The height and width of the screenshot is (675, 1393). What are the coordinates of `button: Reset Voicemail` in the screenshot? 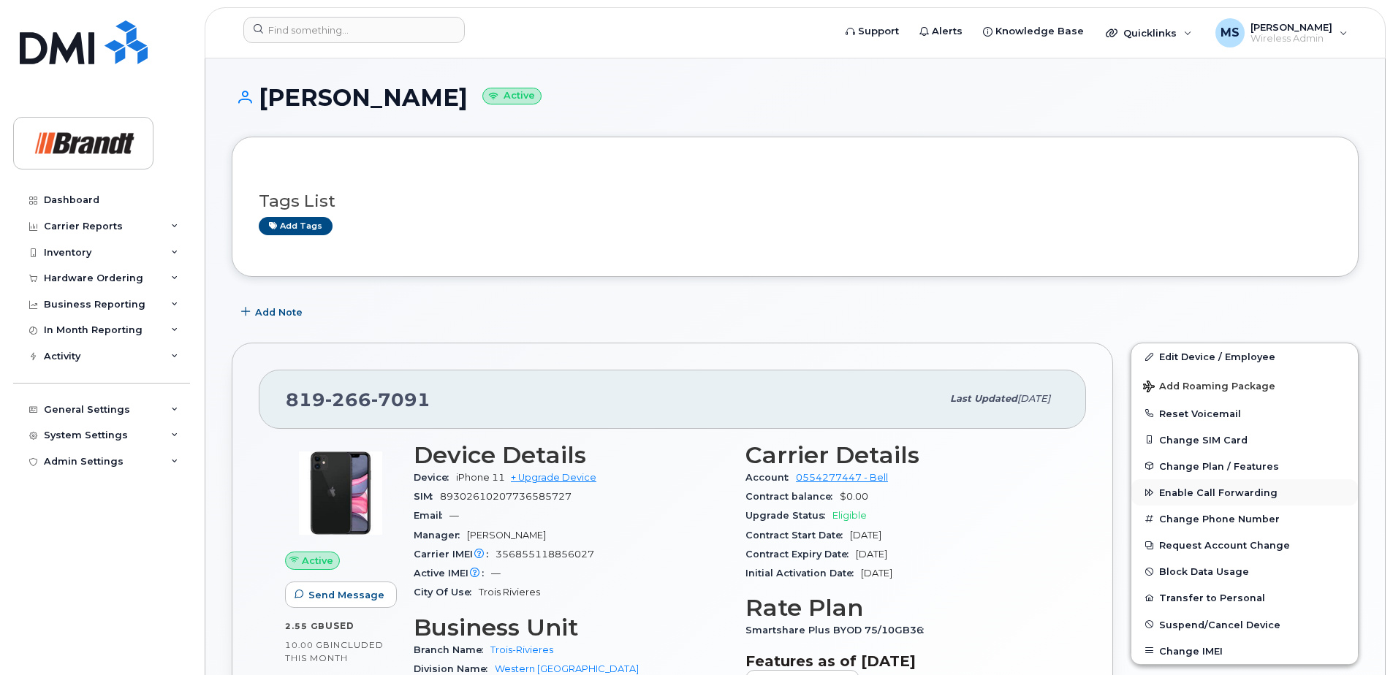 It's located at (1245, 414).